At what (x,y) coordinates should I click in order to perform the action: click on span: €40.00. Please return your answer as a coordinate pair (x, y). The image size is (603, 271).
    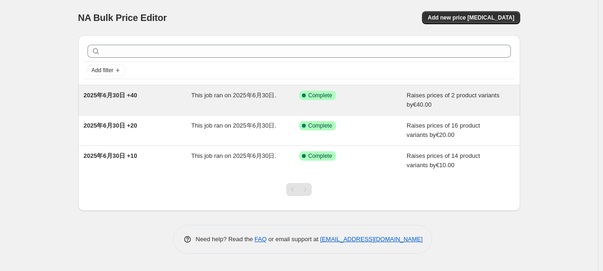
    Looking at the image, I should click on (423, 104).